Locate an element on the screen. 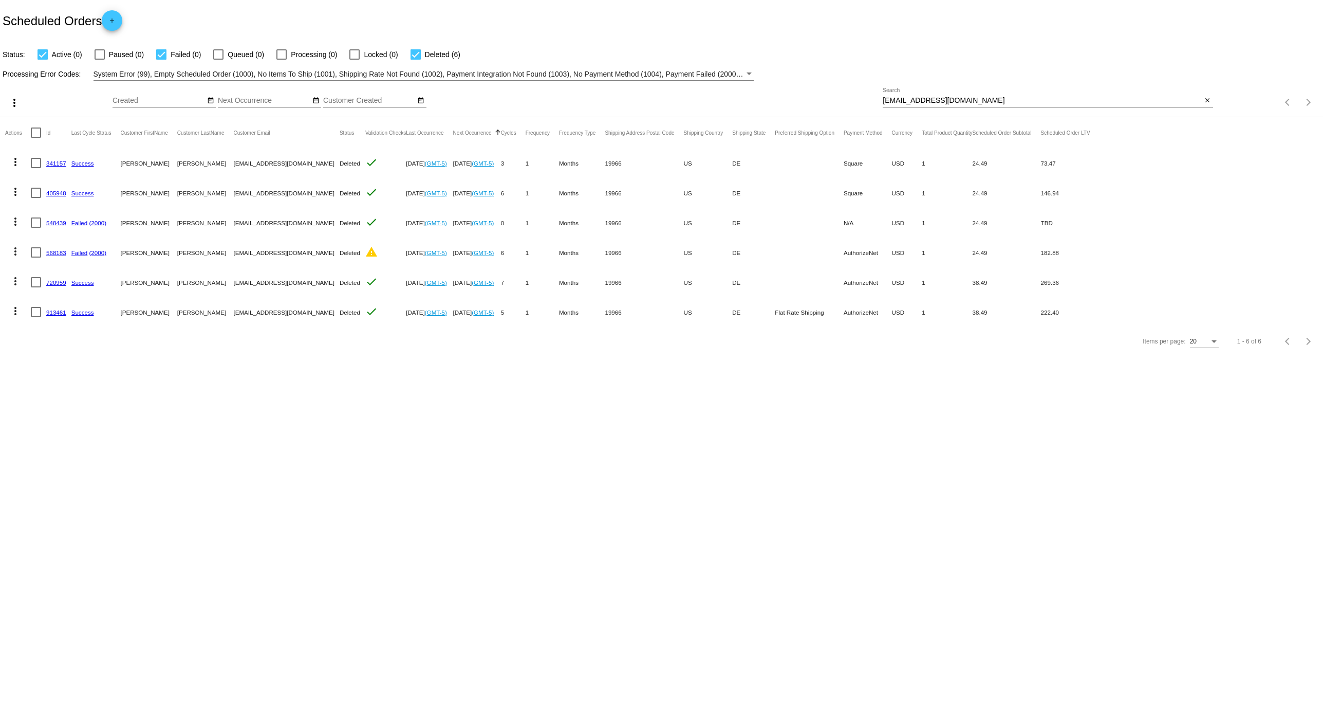 This screenshot has width=1323, height=726. mat-cell: 5 is located at coordinates (513, 312).